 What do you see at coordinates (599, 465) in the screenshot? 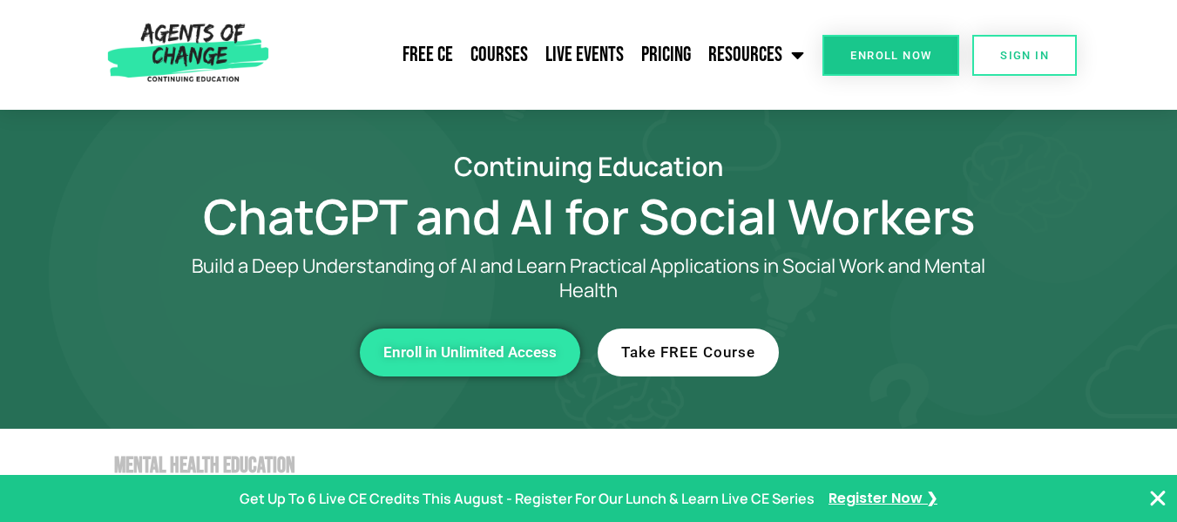
I see `h2: Mental Health Education` at bounding box center [599, 465].